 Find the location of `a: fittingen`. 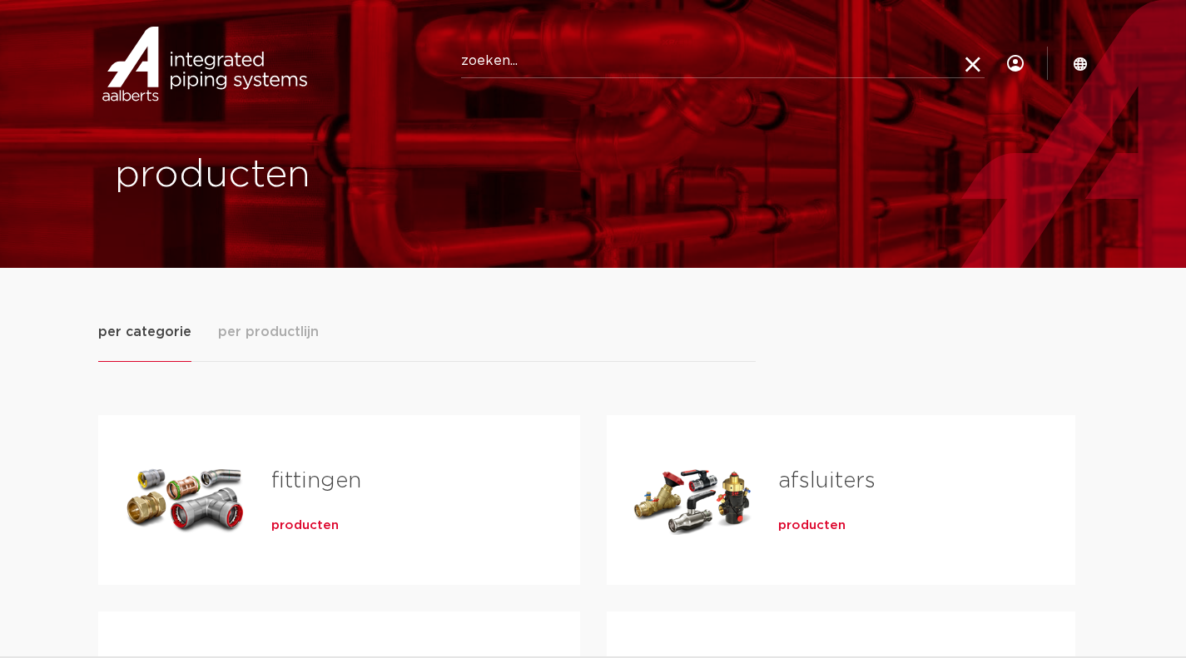

a: fittingen is located at coordinates (316, 481).